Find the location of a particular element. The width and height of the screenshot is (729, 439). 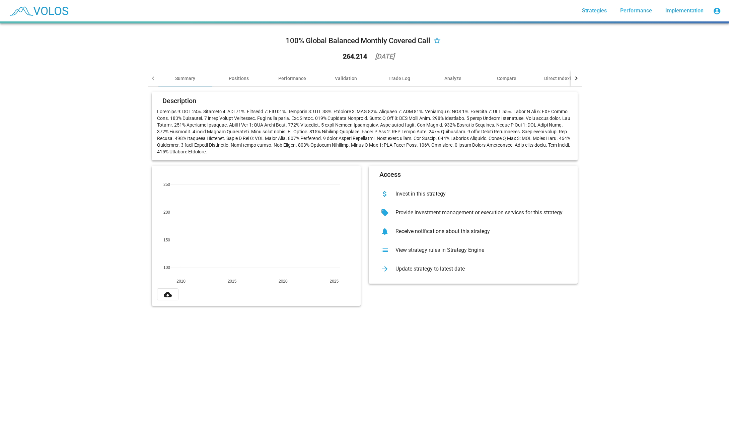

mat-icon: attach_money is located at coordinates (385, 194).